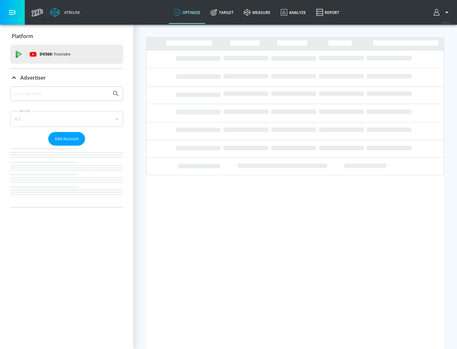 The height and width of the screenshot is (349, 457). Describe the element at coordinates (257, 12) in the screenshot. I see `a: measure` at that location.